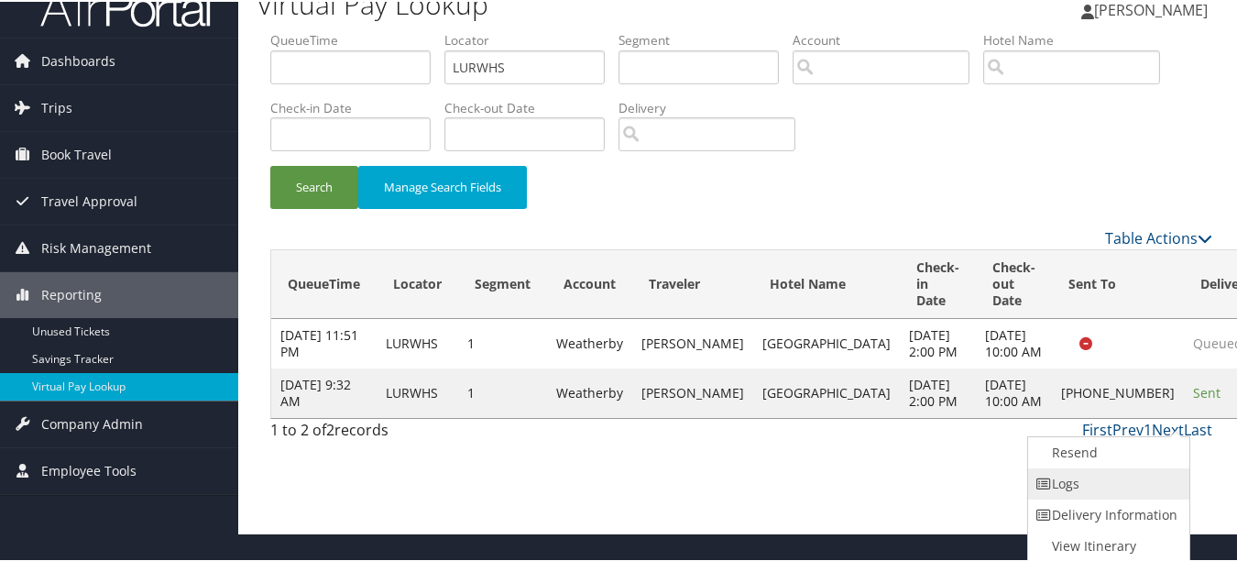 This screenshot has width=1237, height=561. Describe the element at coordinates (1097, 428) in the screenshot. I see `a: First` at that location.